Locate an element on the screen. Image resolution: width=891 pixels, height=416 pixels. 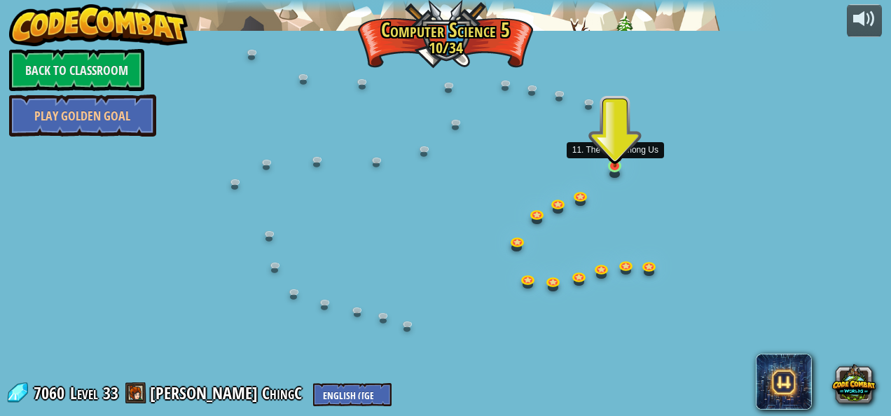
a: Back to Classroom is located at coordinates (76, 70).